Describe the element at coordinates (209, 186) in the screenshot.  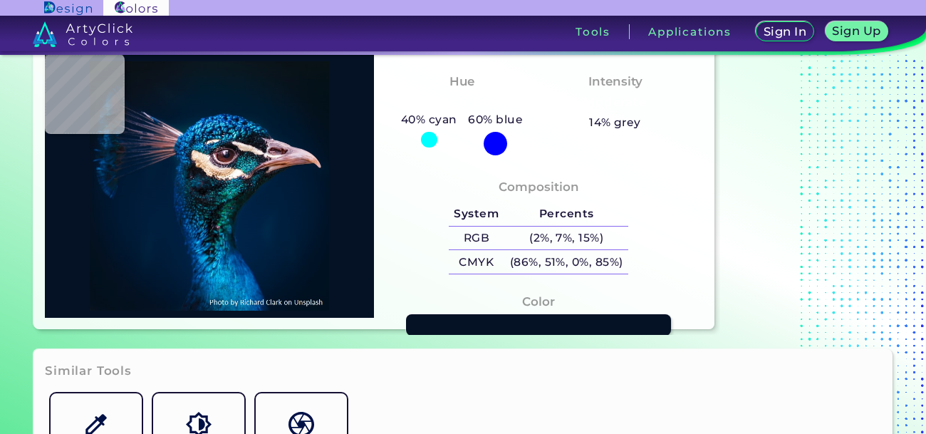
I see `img: img_pavlin.jpg` at that location.